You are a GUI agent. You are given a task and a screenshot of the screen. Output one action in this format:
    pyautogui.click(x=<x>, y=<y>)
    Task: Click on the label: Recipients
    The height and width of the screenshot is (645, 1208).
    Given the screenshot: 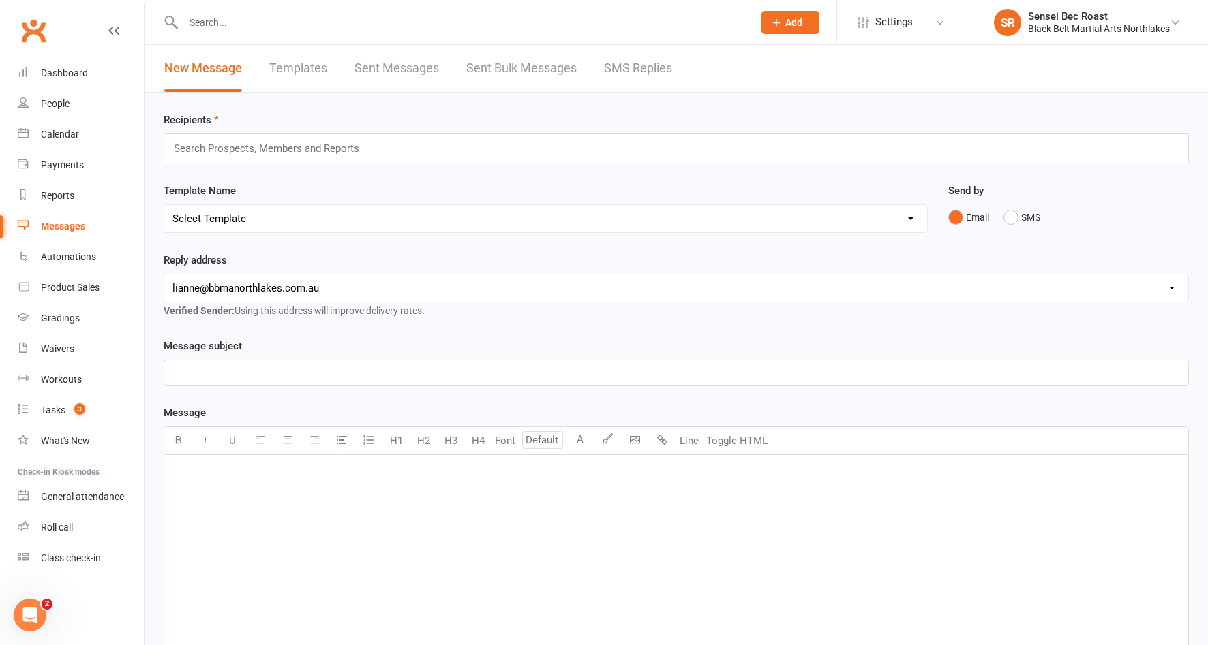 What is the action you would take?
    pyautogui.click(x=191, y=120)
    